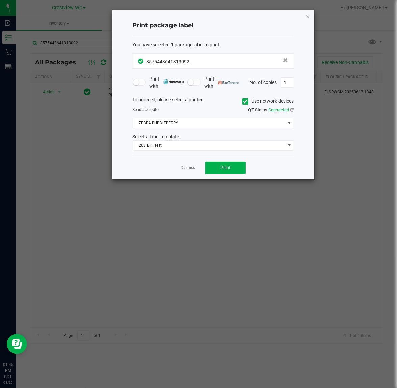 This screenshot has height=388, width=397. I want to click on a: Dismiss, so click(188, 168).